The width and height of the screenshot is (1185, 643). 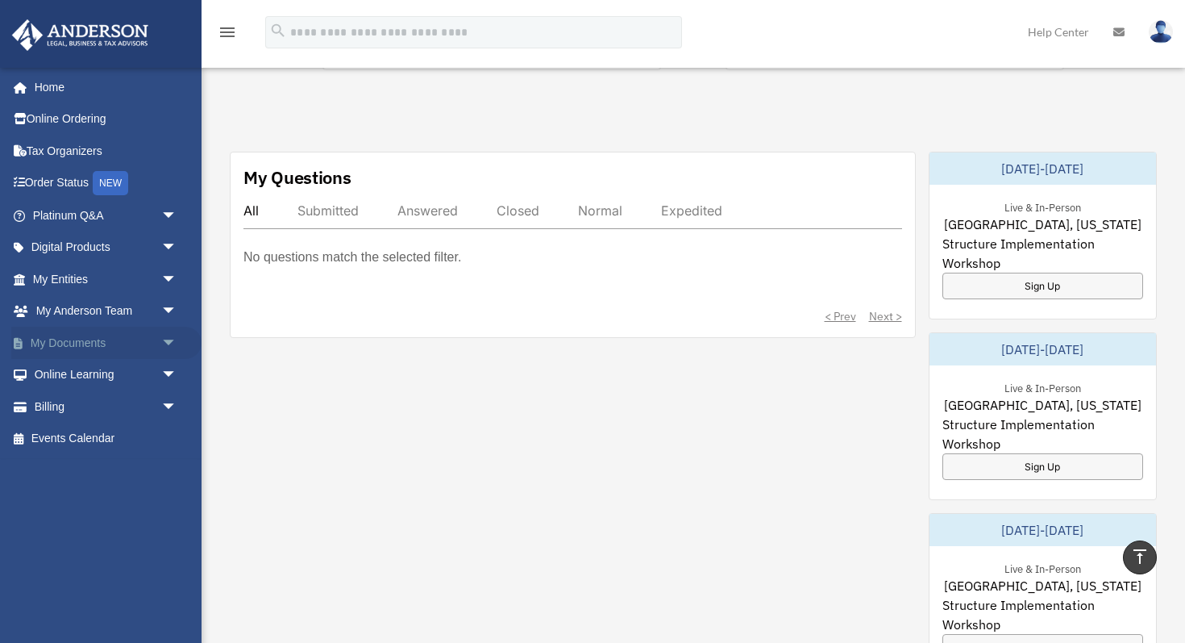 I want to click on i: vertical_align_top, so click(x=1140, y=556).